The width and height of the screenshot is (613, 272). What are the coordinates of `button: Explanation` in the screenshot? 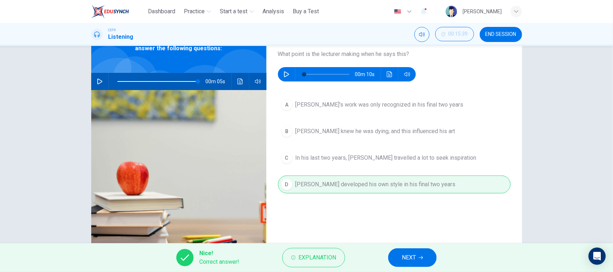 It's located at (314, 258).